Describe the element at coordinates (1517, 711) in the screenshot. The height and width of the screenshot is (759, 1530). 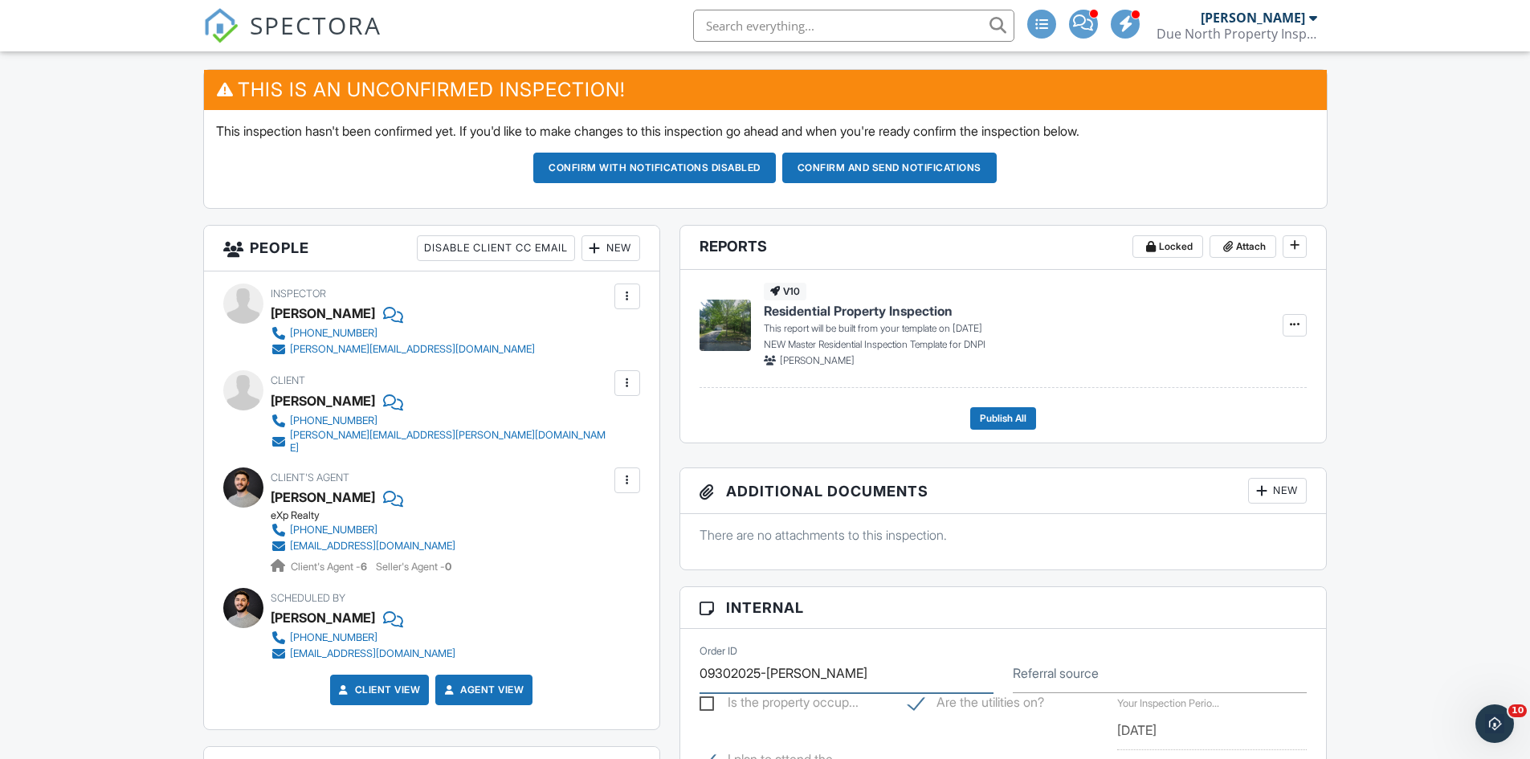
I see `span: 10` at that location.